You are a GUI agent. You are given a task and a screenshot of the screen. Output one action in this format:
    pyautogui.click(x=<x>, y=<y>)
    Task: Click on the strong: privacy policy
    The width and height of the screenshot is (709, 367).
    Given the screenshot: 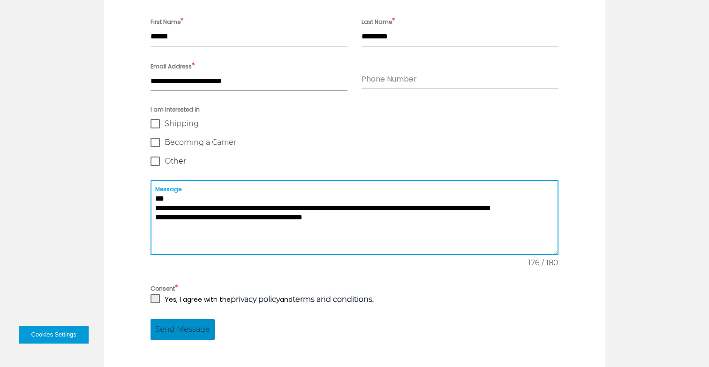 What is the action you would take?
    pyautogui.click(x=255, y=299)
    